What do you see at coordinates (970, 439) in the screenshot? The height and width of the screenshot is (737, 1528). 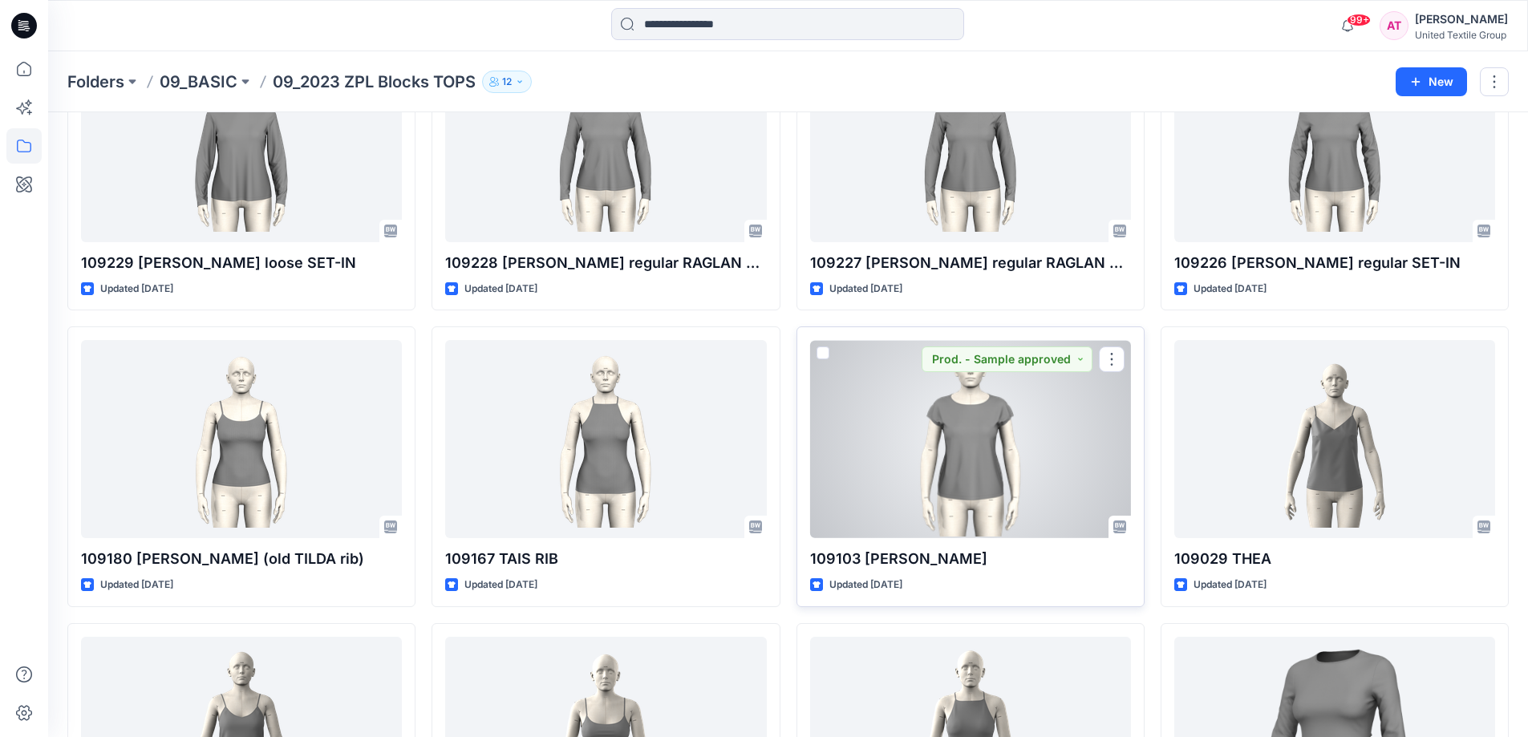 I see `a: 109103 TOBY` at bounding box center [970, 439].